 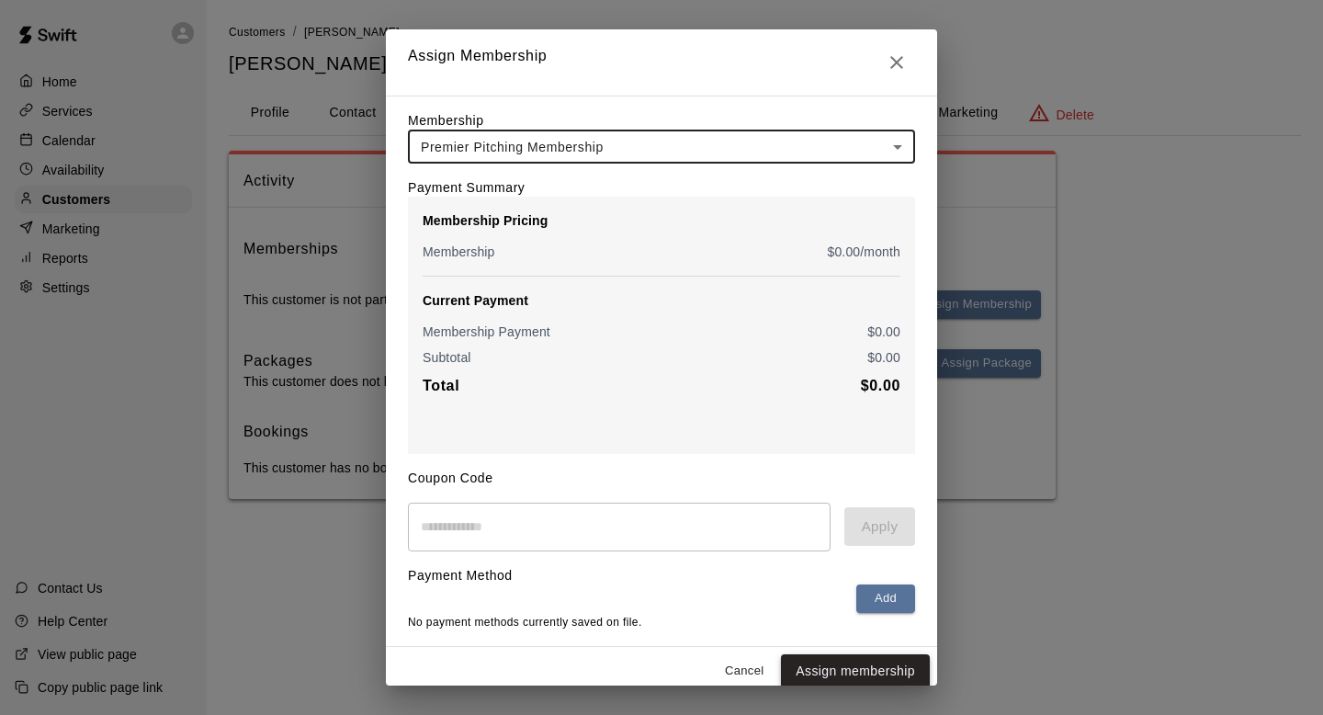 I want to click on p: $ 0.00 /month, so click(x=865, y=252).